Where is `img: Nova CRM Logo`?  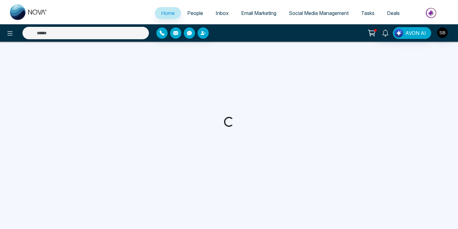 img: Nova CRM Logo is located at coordinates (29, 12).